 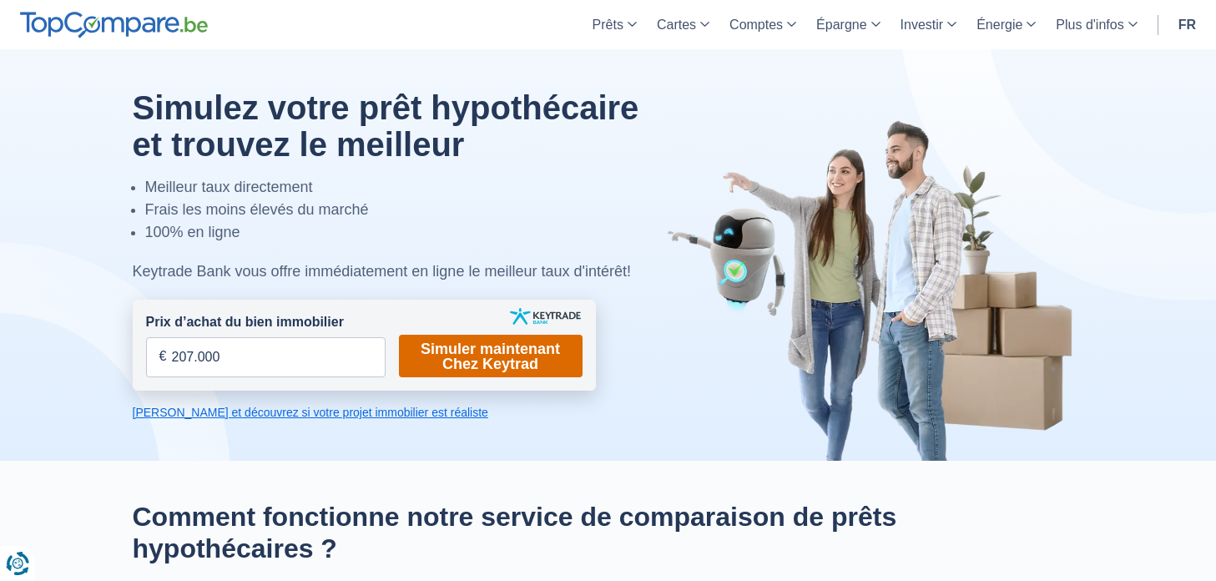 I want to click on h1: Simulez votre prêt hypothécaire et trouvez le meilleur, so click(x=405, y=126).